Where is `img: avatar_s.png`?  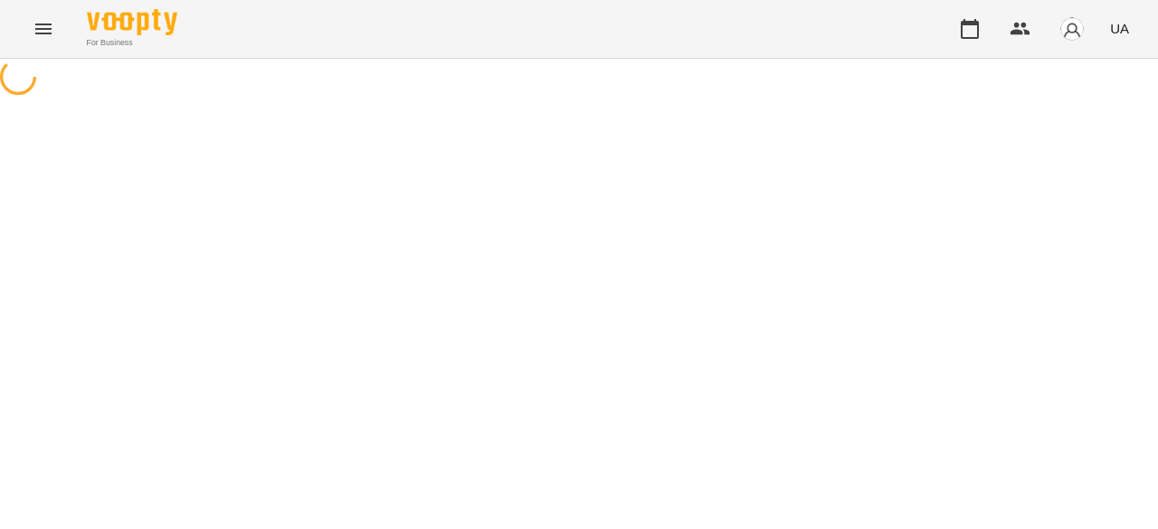 img: avatar_s.png is located at coordinates (1072, 29).